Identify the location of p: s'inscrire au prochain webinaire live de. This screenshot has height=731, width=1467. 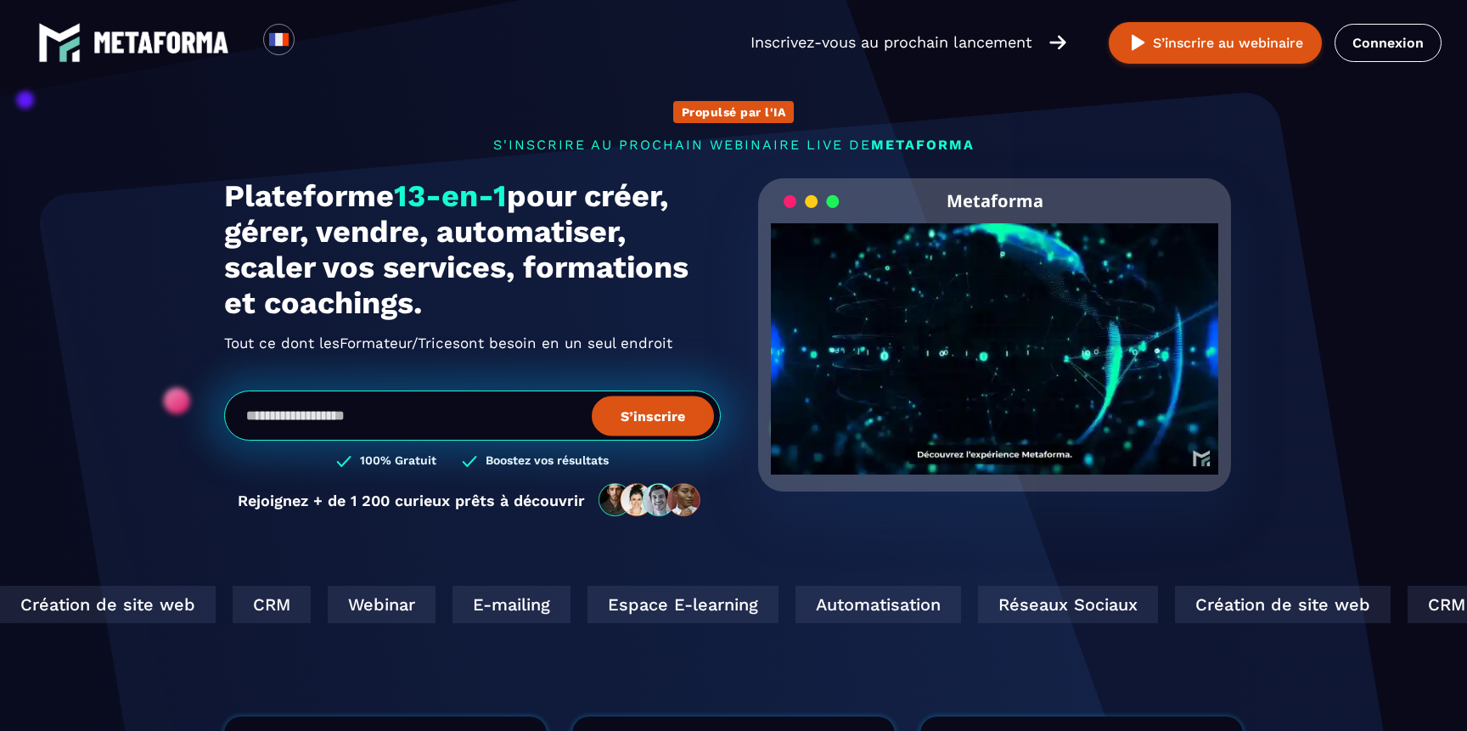
(733, 144).